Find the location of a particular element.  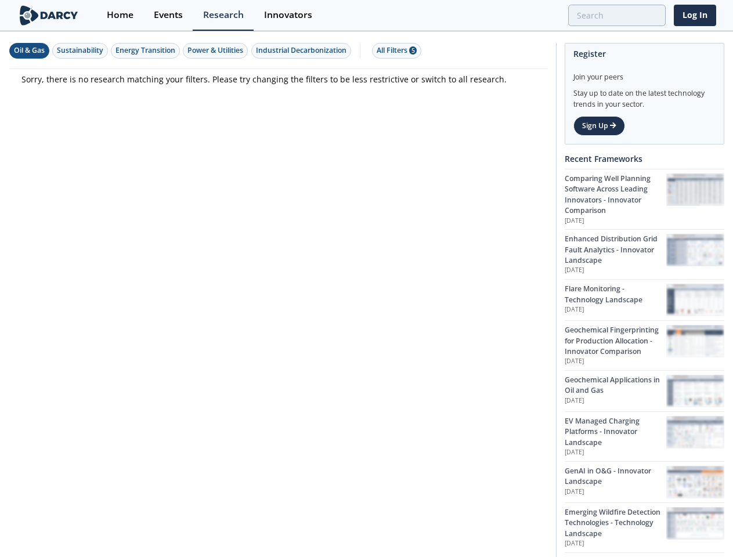

div: Geochemical Fingerprinting for Production Allocation - Innovator Comparison is located at coordinates (615, 341).